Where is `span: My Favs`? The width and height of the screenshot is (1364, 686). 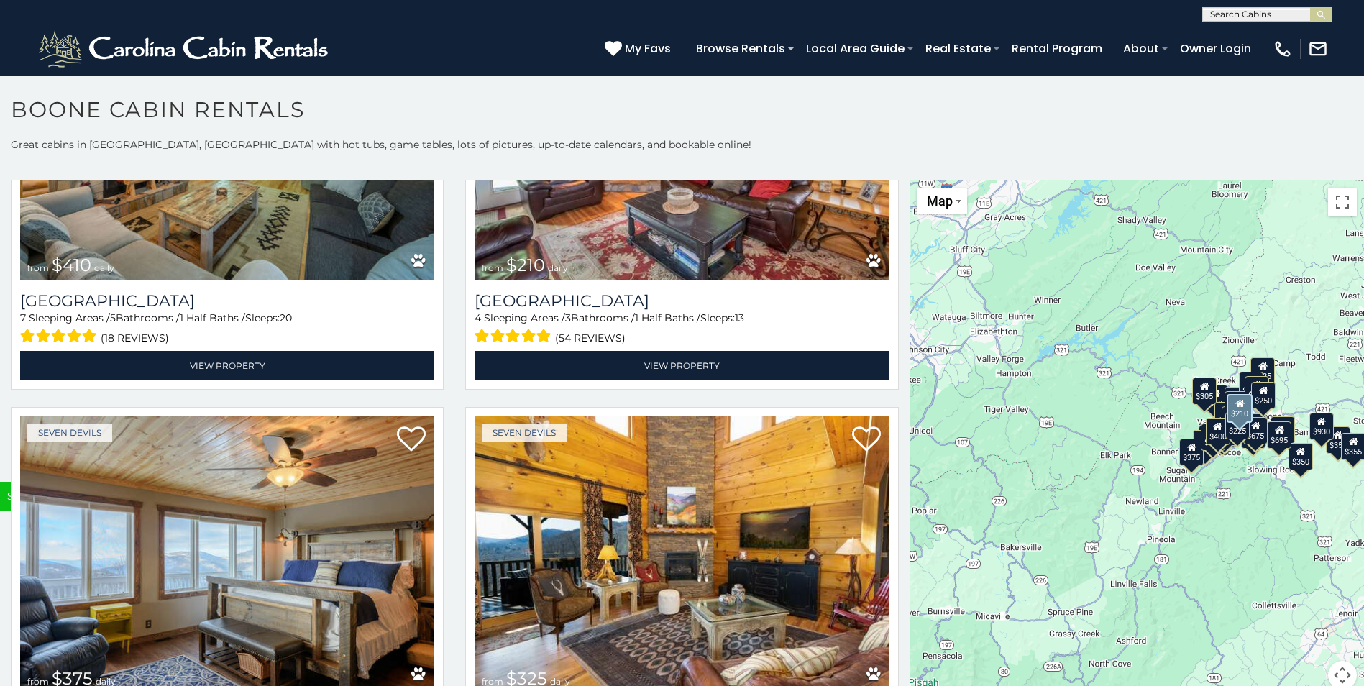 span: My Favs is located at coordinates (648, 48).